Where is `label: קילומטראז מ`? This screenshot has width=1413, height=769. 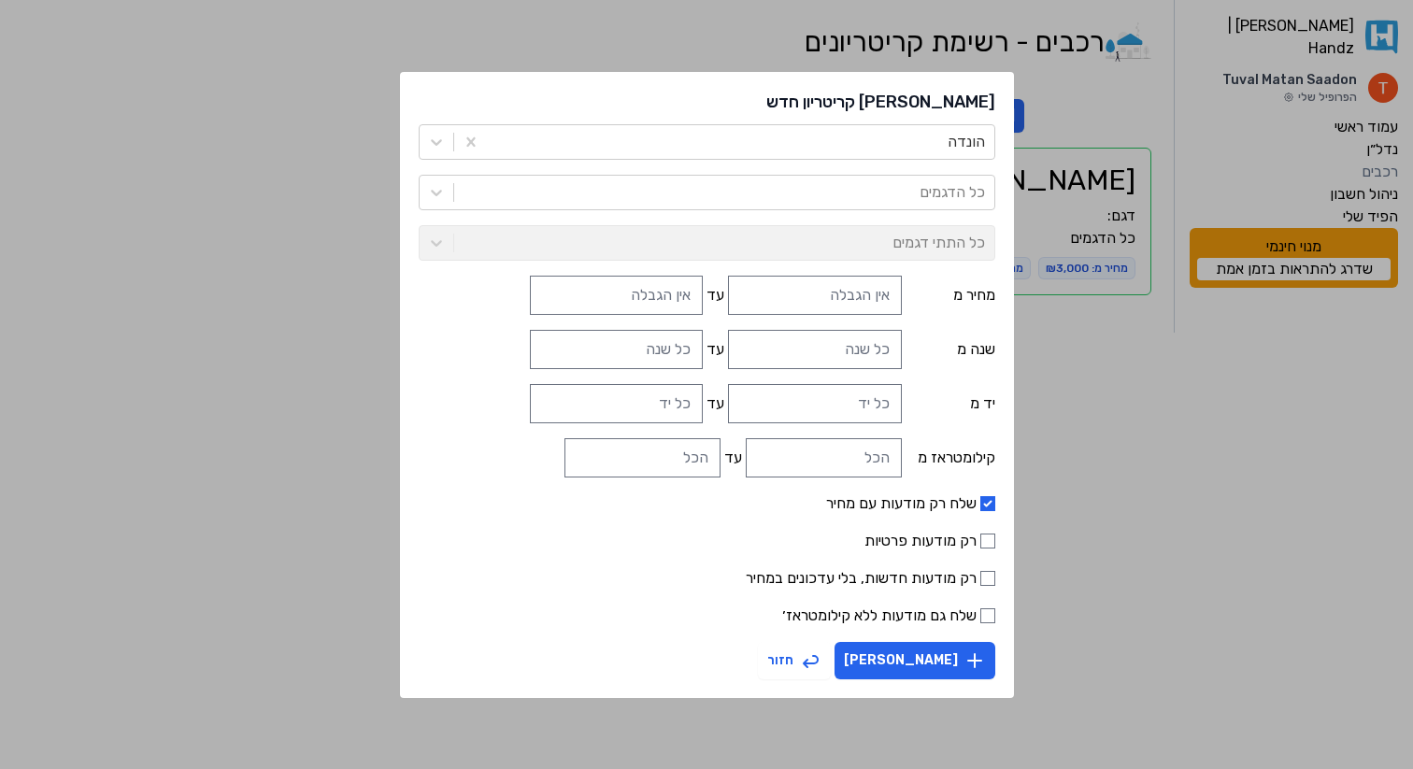 label: קילומטראז מ is located at coordinates (951, 458).